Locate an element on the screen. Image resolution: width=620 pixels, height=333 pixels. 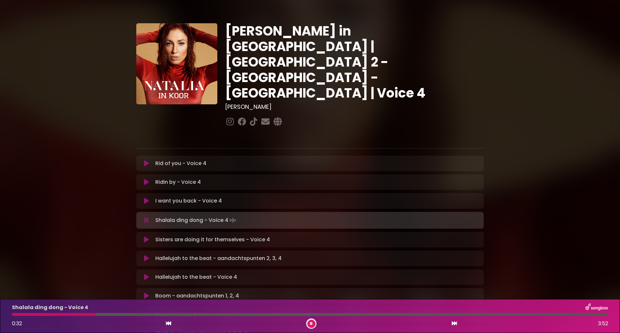
img: waveform4.gif is located at coordinates (233, 220).